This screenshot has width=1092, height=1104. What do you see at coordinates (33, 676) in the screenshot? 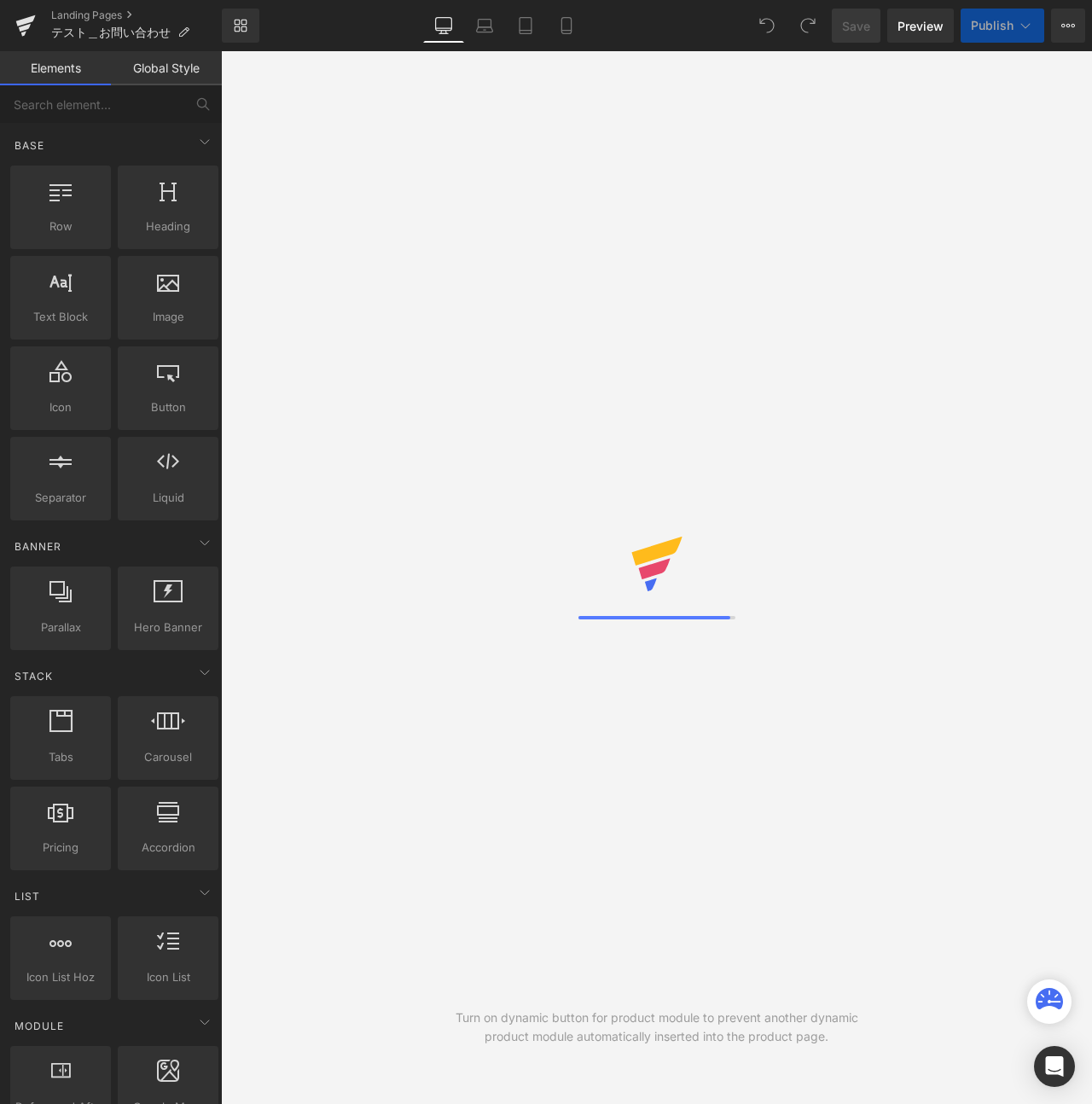
I see `span: Stack` at bounding box center [33, 676].